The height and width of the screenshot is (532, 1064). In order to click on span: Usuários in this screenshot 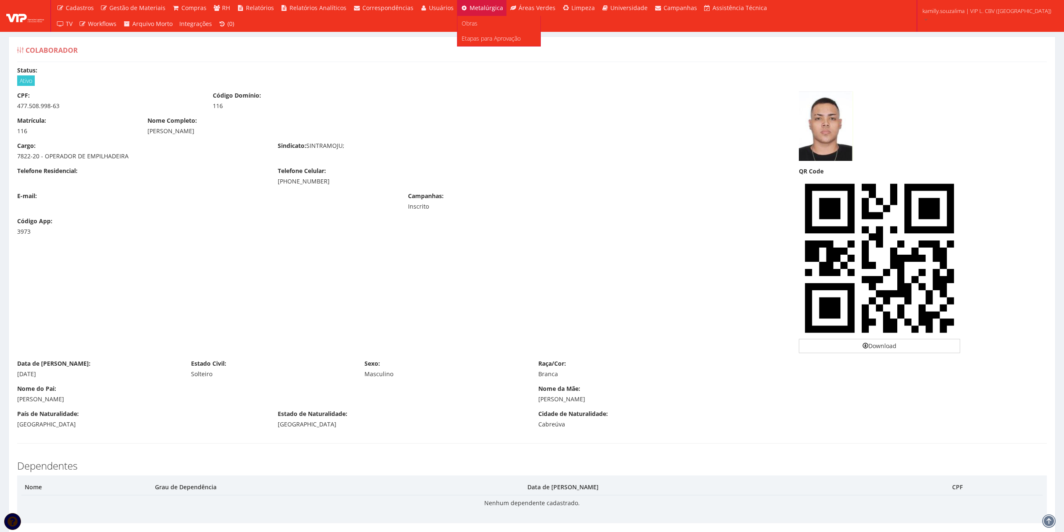, I will do `click(441, 8)`.